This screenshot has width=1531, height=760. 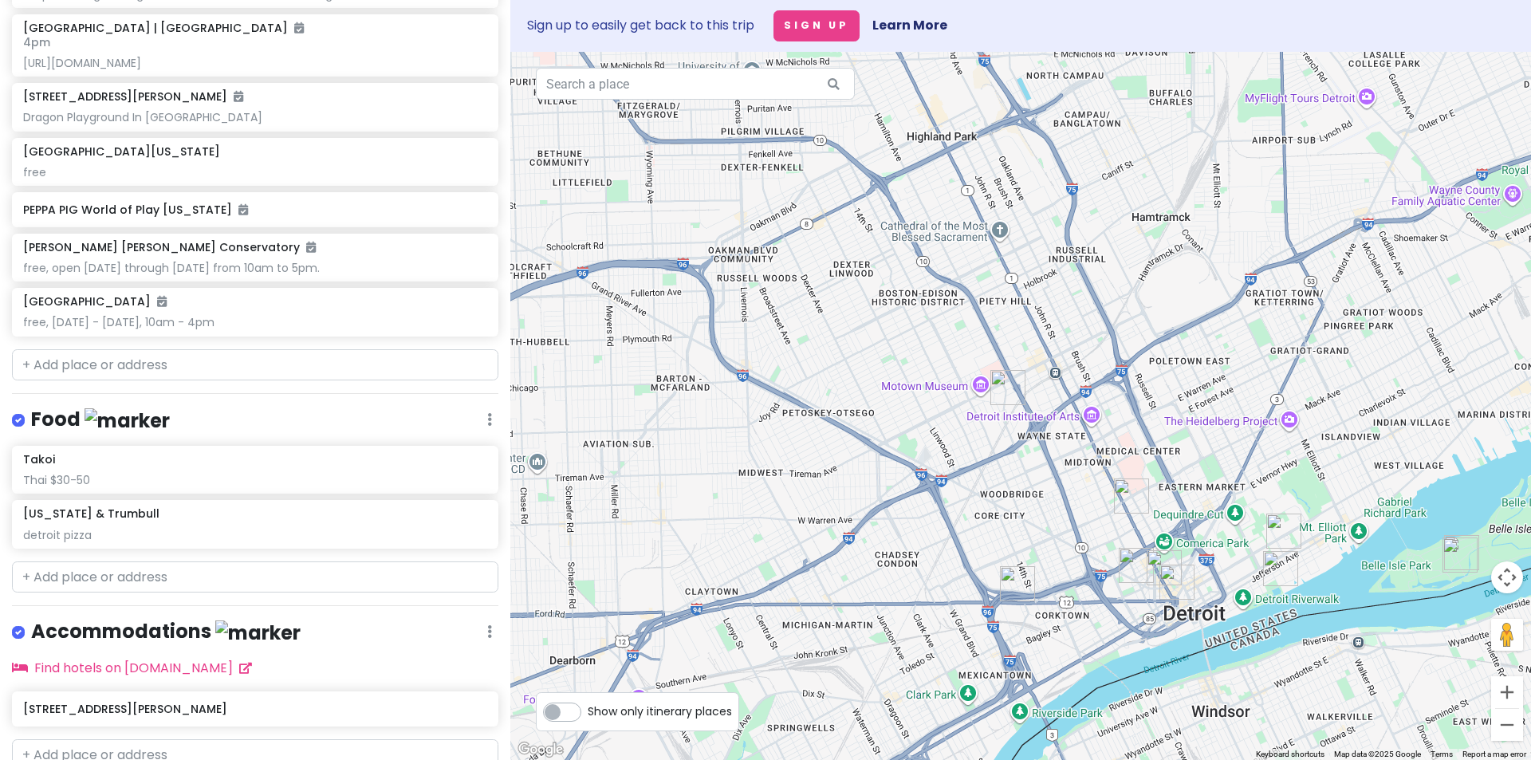 I want to click on span: Map data ©2025 Google, so click(x=1377, y=754).